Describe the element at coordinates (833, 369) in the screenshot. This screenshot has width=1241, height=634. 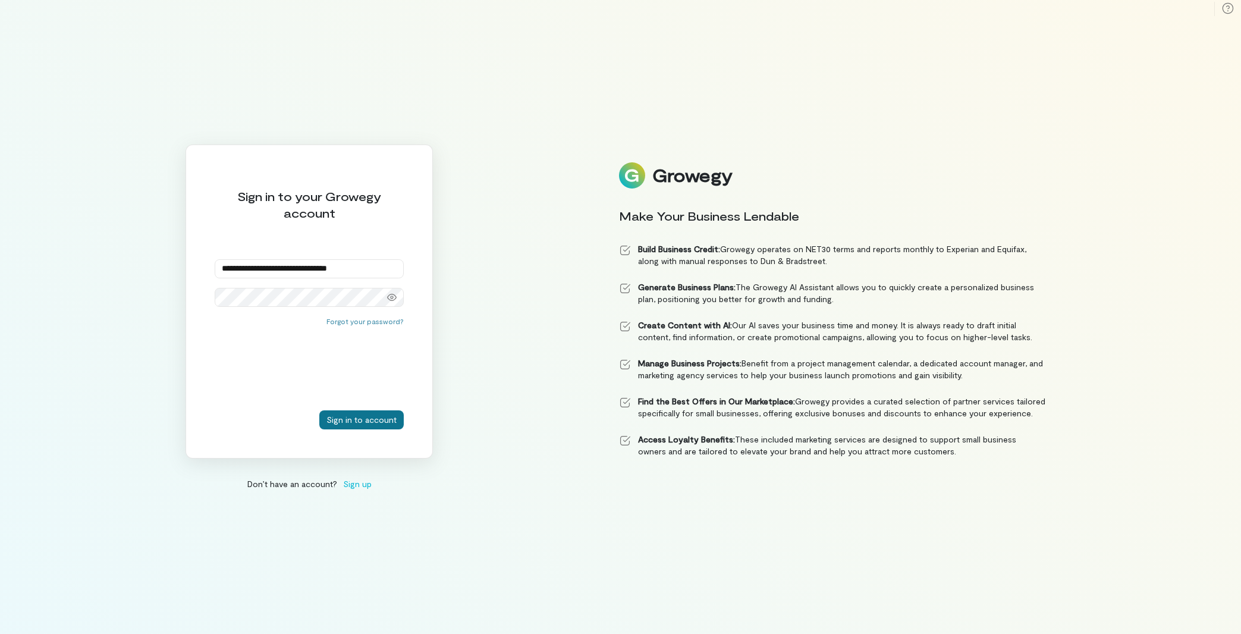
I see `li: Benefit from a project management calendar, a dedicated account manager, and marketing agency ser...` at that location.